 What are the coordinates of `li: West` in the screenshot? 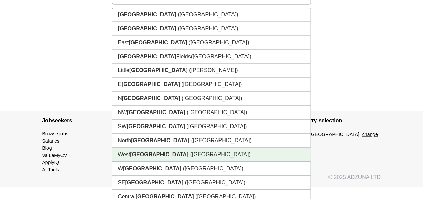 It's located at (211, 155).